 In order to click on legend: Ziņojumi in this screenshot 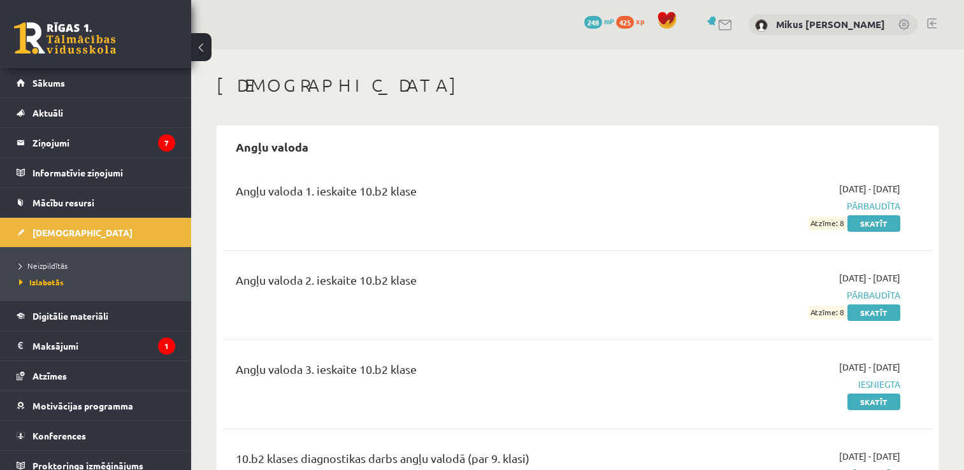, I will do `click(104, 143)`.